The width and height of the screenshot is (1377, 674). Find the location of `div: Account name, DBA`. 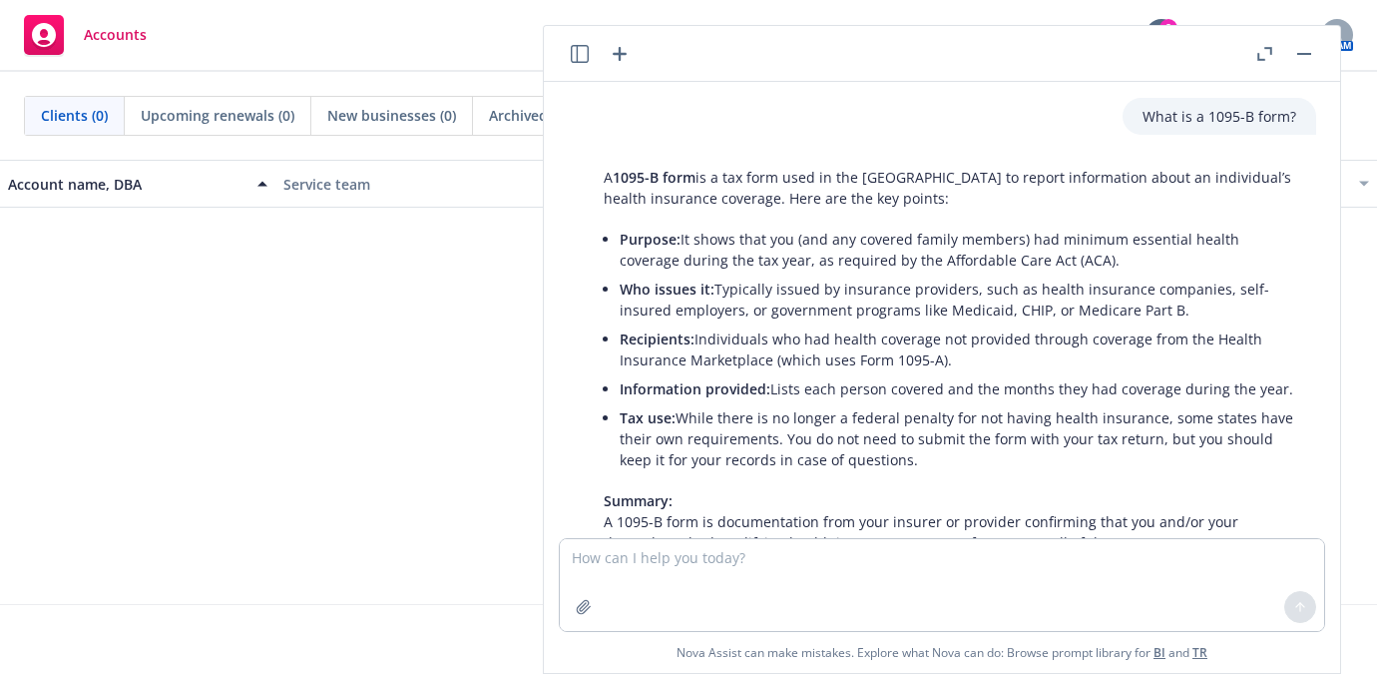

div: Account name, DBA is located at coordinates (127, 184).